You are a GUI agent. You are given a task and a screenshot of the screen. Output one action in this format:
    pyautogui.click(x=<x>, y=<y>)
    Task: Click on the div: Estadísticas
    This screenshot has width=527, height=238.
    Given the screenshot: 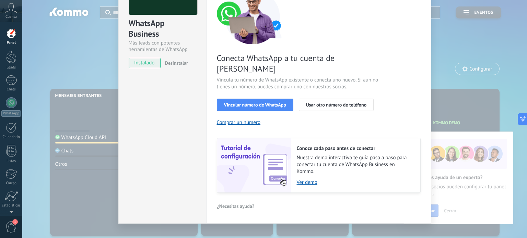 What is the action you would take?
    pyautogui.click(x=11, y=206)
    